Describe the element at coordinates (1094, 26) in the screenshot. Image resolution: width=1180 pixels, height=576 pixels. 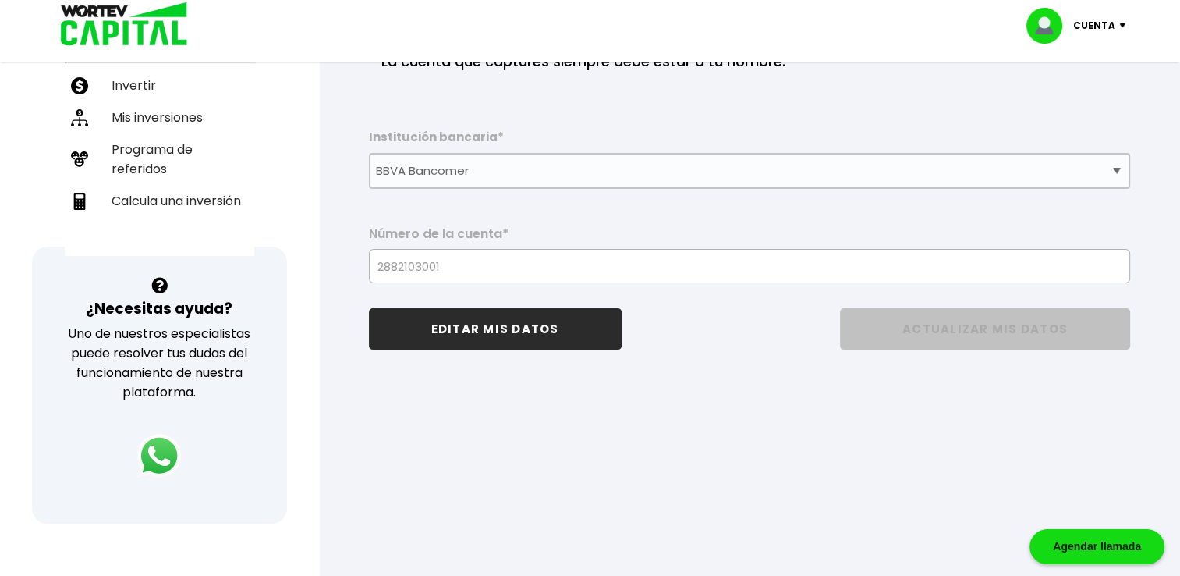
I see `p: Cuenta` at that location.